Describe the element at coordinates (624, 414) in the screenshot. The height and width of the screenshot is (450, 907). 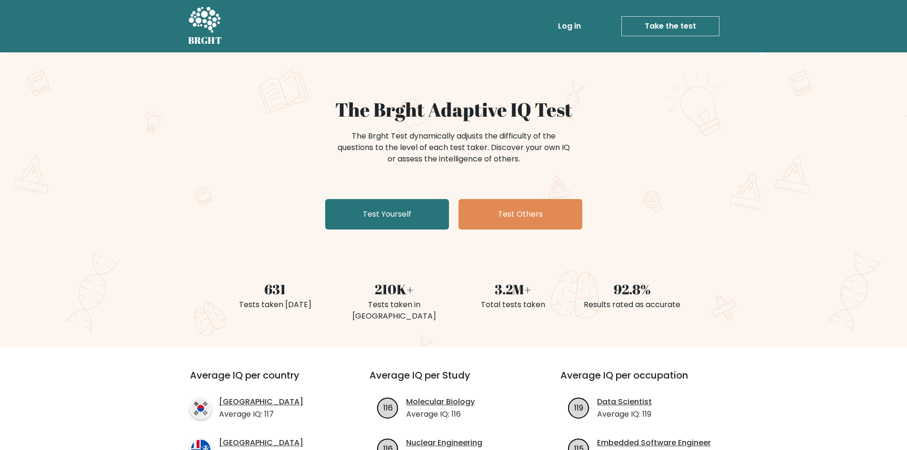
I see `p: Average IQ: 119` at that location.